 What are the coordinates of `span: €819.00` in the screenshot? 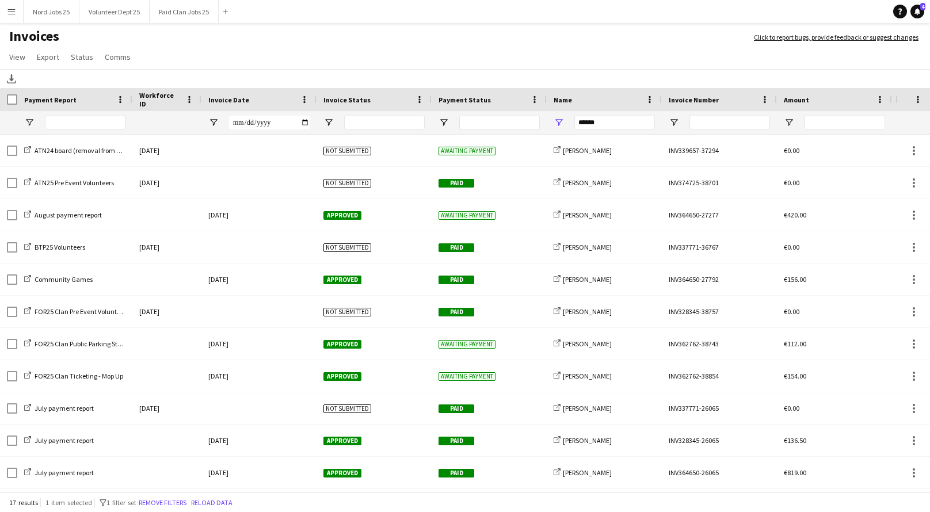 It's located at (795, 472).